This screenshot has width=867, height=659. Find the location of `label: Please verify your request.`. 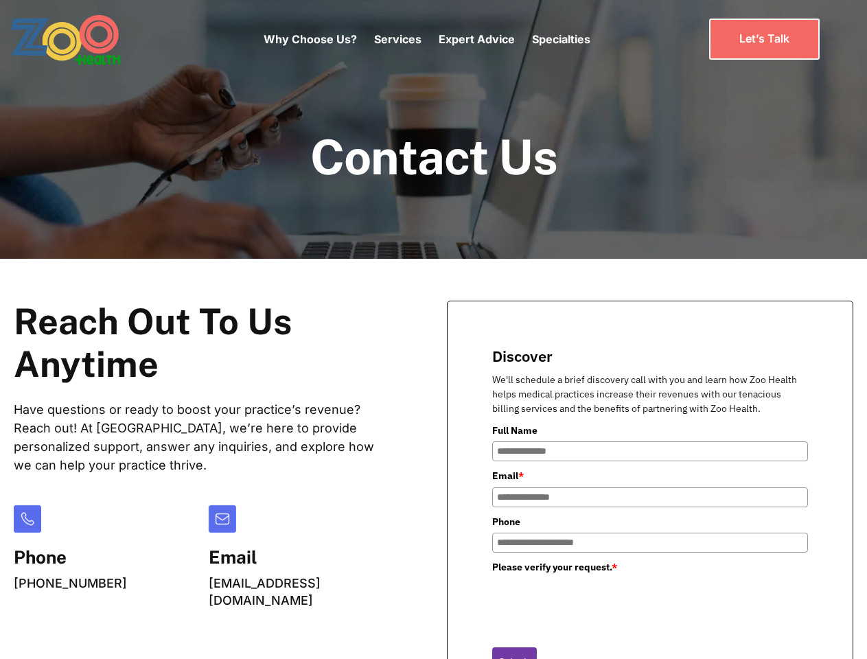

label: Please verify your request. is located at coordinates (650, 567).